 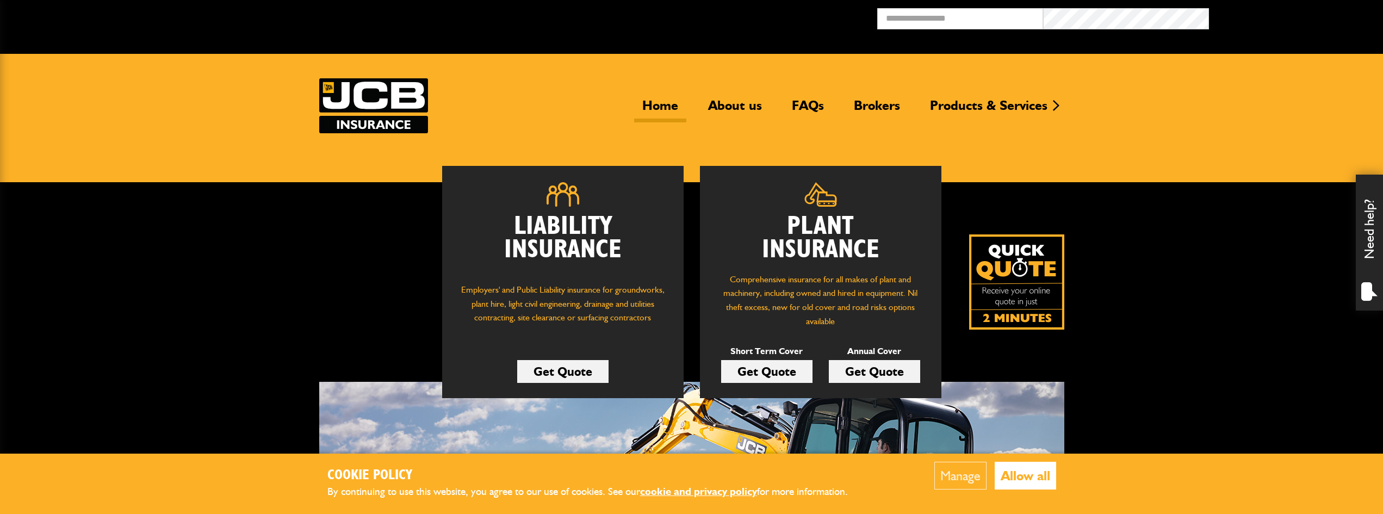 I want to click on img: Quick Quote, so click(x=1016, y=282).